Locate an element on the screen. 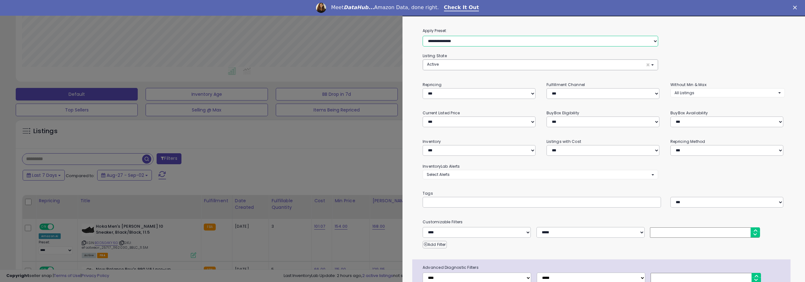 Image resolution: width=805 pixels, height=282 pixels. i: DataHub... is located at coordinates (359, 7).